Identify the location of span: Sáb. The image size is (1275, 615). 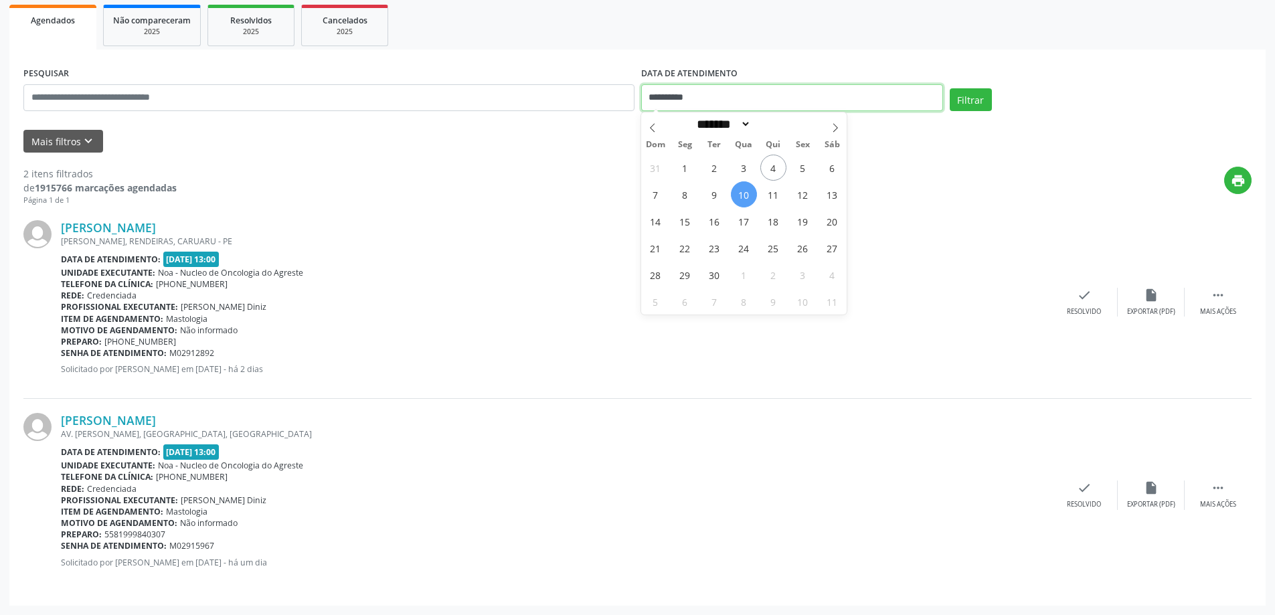
(832, 145).